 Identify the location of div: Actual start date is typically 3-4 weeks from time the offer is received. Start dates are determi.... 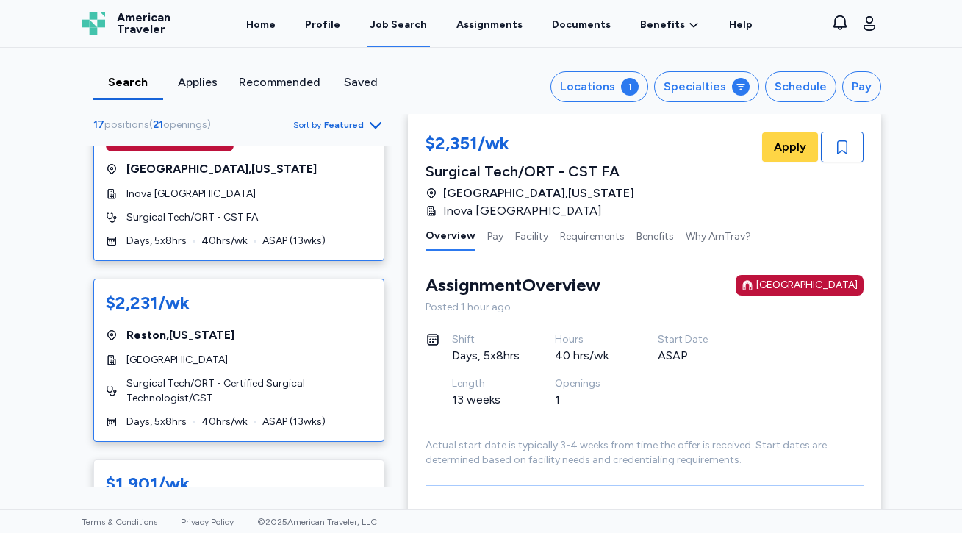
(644, 453).